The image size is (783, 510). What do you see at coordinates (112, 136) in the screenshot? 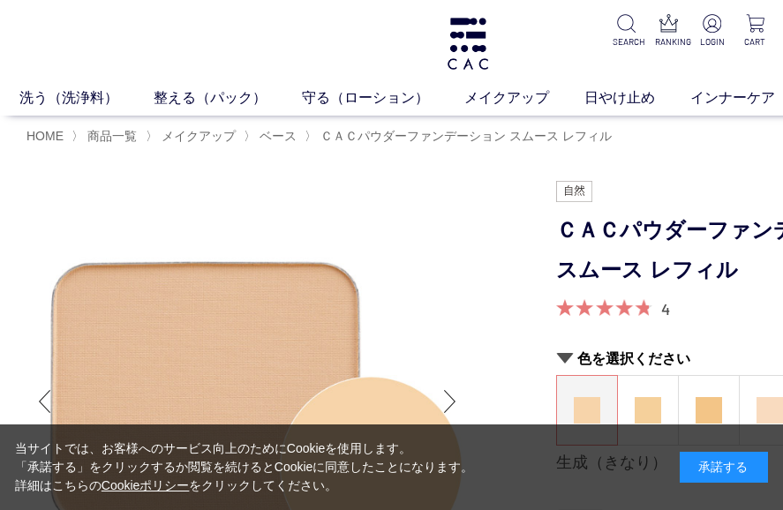
I see `span: 商品一覧` at bounding box center [112, 136].